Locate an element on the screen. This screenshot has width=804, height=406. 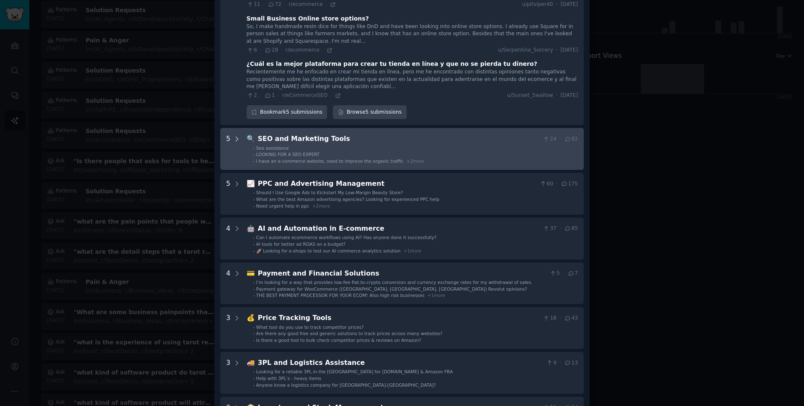
span: What are the best Amazon advertising agencies? Looking for experienced PPC help is located at coordinates (348, 199).